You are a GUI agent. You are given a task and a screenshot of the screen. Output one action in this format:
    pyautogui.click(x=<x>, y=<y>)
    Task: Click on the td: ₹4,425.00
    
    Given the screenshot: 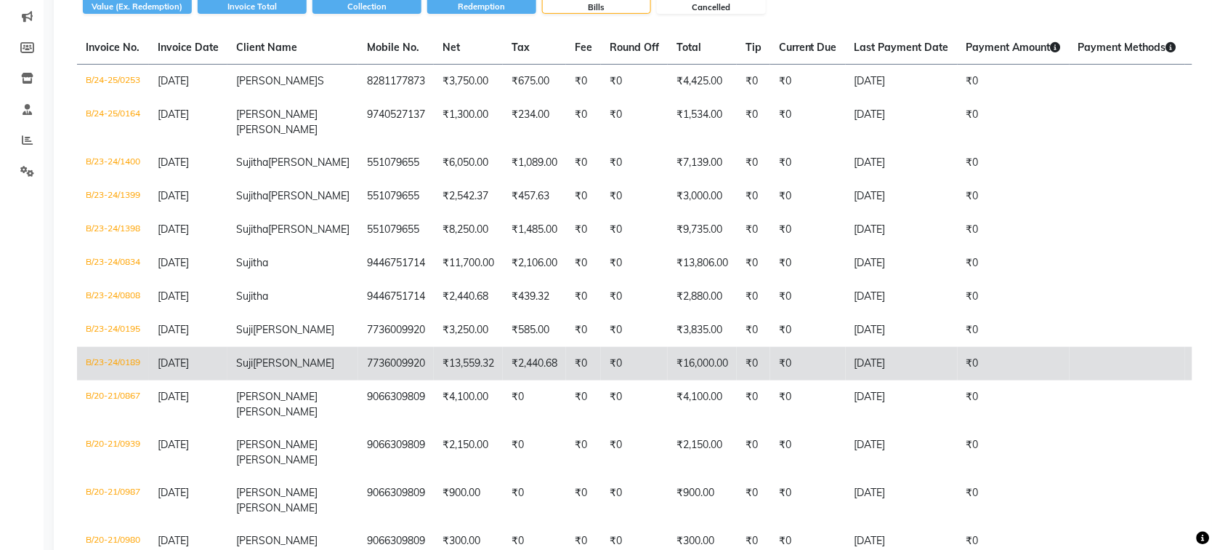 What is the action you would take?
    pyautogui.click(x=702, y=81)
    